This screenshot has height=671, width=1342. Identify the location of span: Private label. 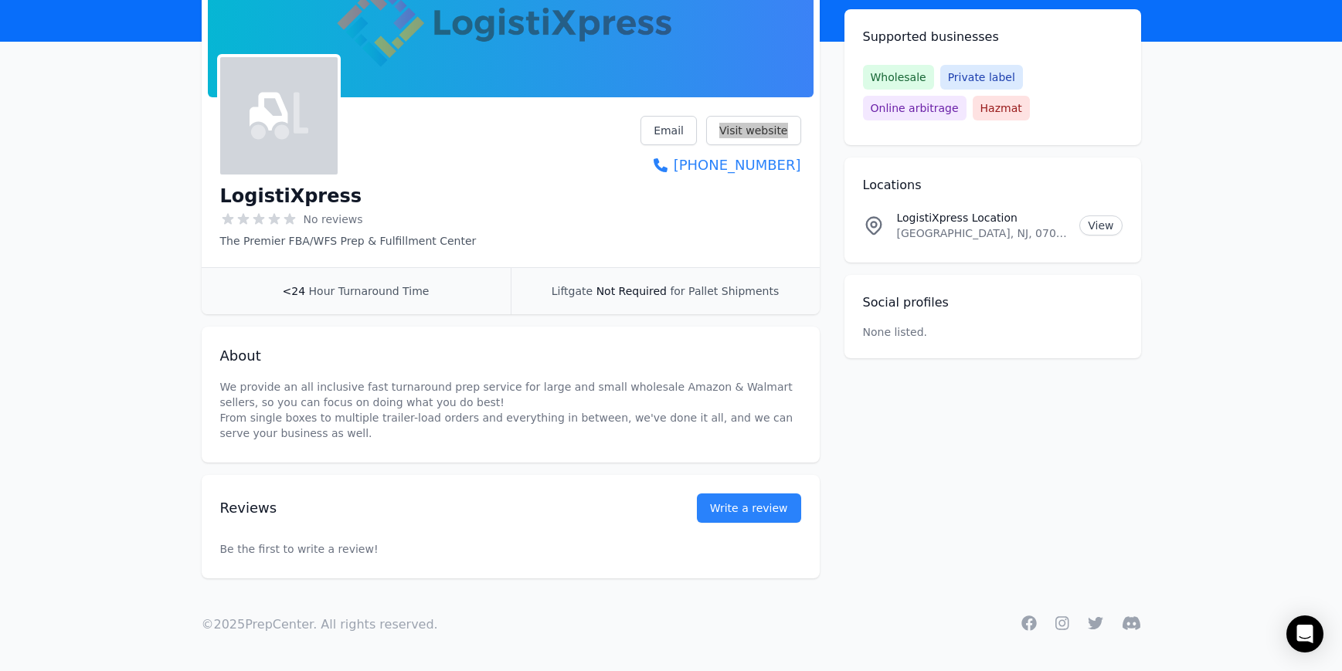
(981, 77).